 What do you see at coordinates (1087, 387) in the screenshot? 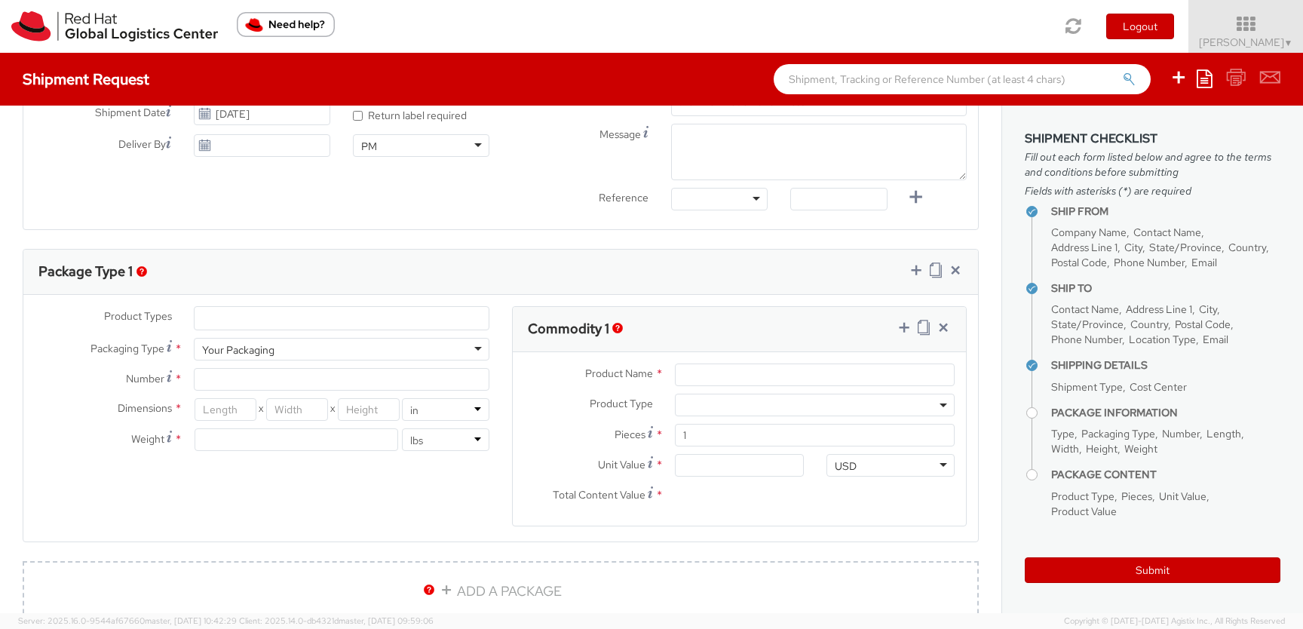
I see `span: Shipment Type` at bounding box center [1087, 387].